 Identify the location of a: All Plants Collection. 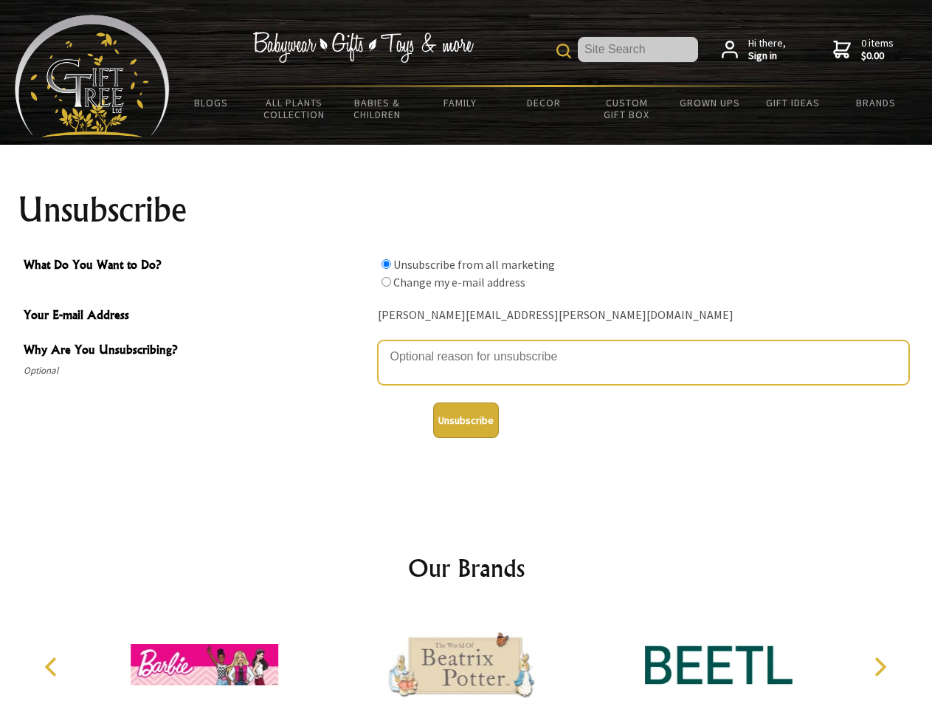
(295, 109).